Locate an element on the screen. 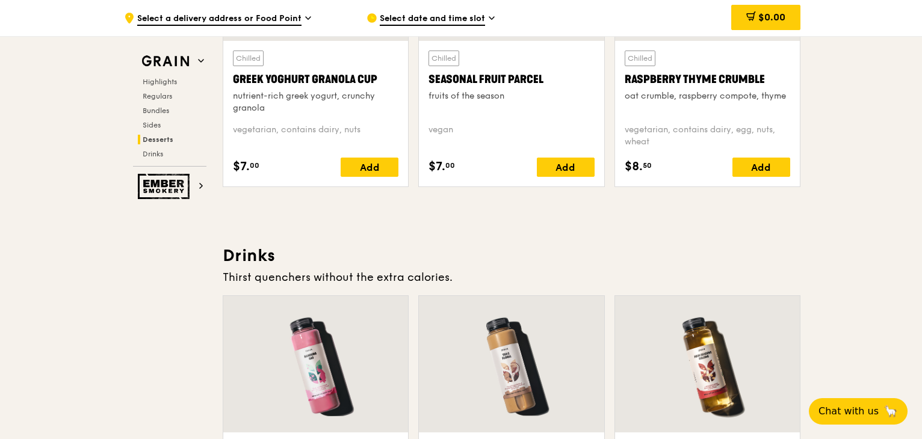  span: Chat with us is located at coordinates (848, 412).